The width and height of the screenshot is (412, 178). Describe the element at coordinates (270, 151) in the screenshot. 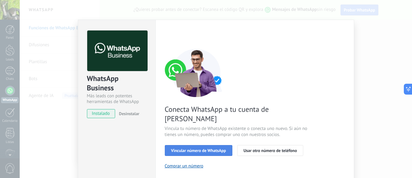

I see `span: Usar otro número de teléfono` at that location.